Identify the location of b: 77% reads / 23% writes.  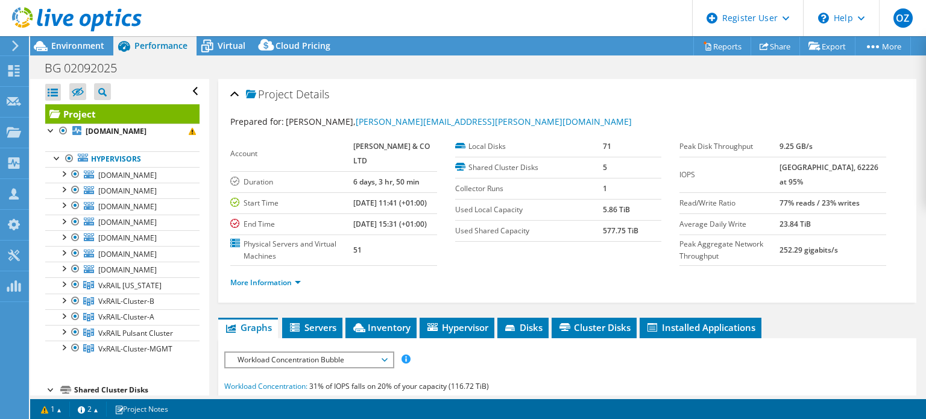
(819, 203).